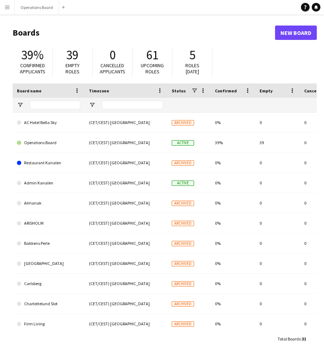  What do you see at coordinates (278, 143) in the screenshot?
I see `div: 39` at bounding box center [278, 143].